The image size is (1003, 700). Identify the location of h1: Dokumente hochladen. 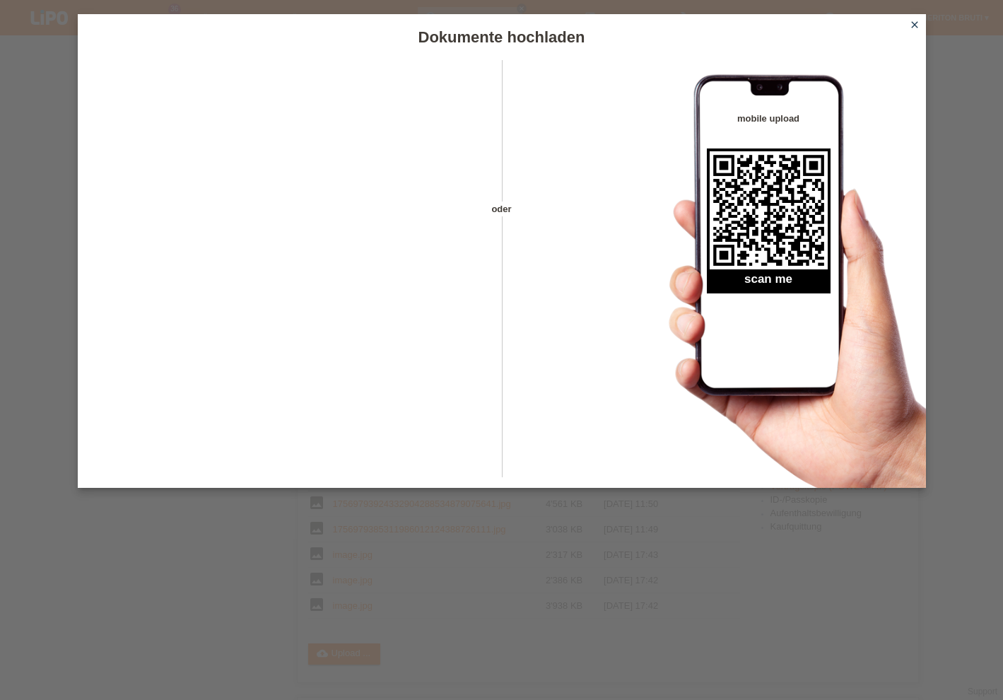
(502, 37).